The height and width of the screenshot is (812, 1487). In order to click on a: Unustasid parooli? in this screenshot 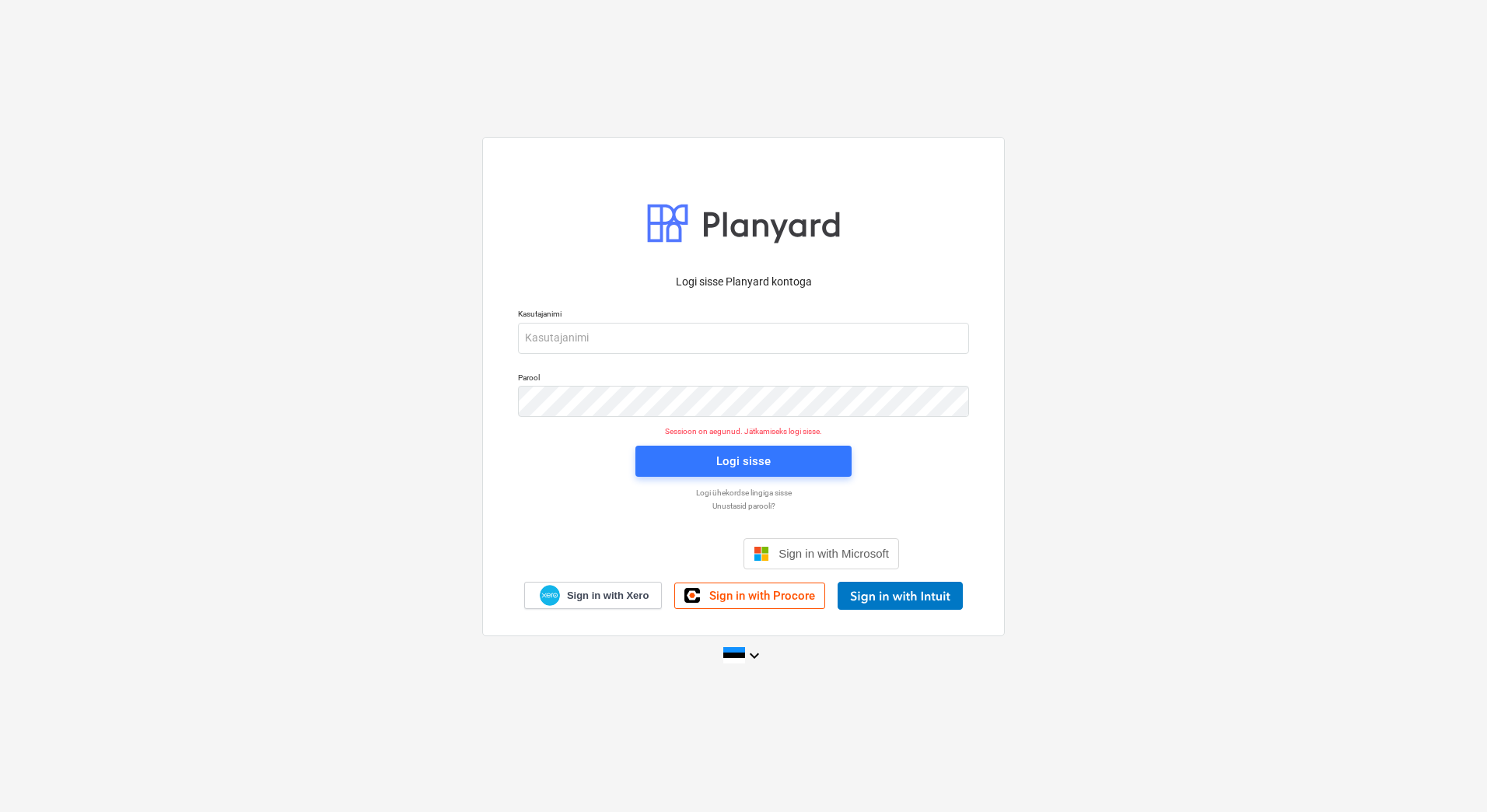, I will do `click(744, 505)`.